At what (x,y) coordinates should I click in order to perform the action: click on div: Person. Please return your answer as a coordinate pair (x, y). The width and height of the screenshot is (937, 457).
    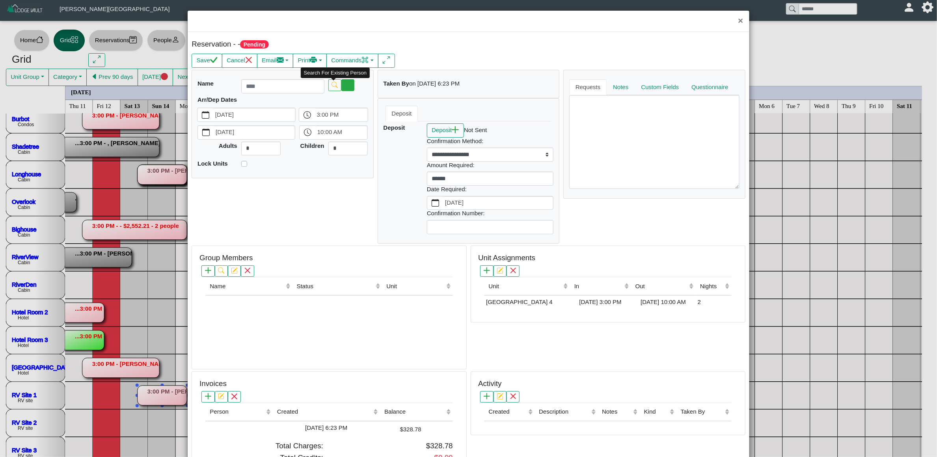
    Looking at the image, I should click on (237, 411).